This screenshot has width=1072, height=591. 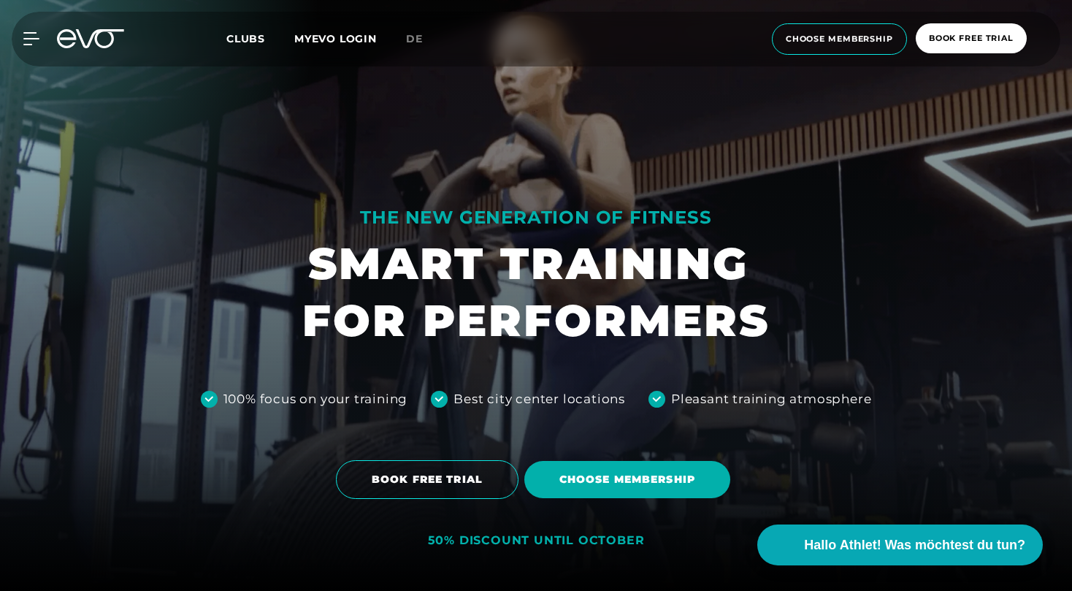 I want to click on span: Clubs, so click(x=245, y=39).